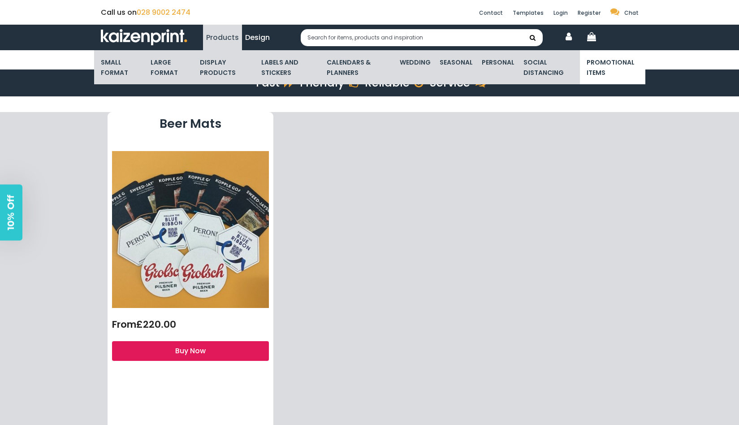 This screenshot has width=739, height=425. What do you see at coordinates (114, 67) in the screenshot?
I see `a: Small Format` at bounding box center [114, 67].